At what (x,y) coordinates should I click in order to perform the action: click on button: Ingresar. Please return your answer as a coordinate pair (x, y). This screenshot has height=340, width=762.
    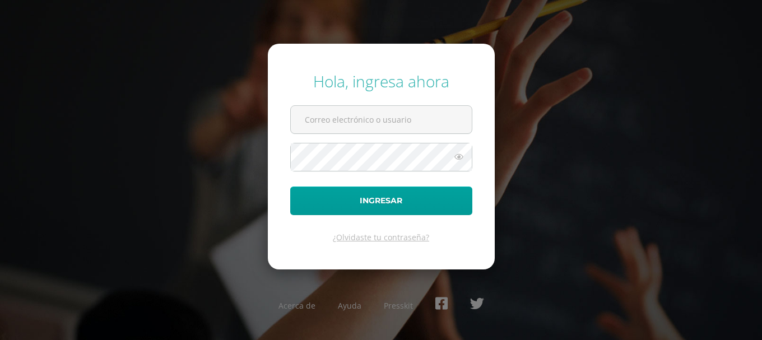
    Looking at the image, I should click on (381, 201).